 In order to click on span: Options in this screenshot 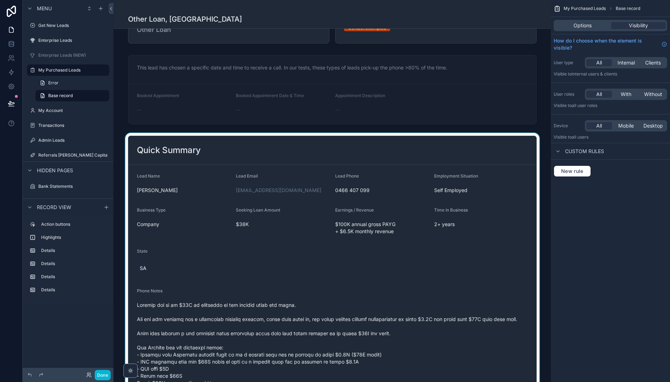, I will do `click(583, 26)`.